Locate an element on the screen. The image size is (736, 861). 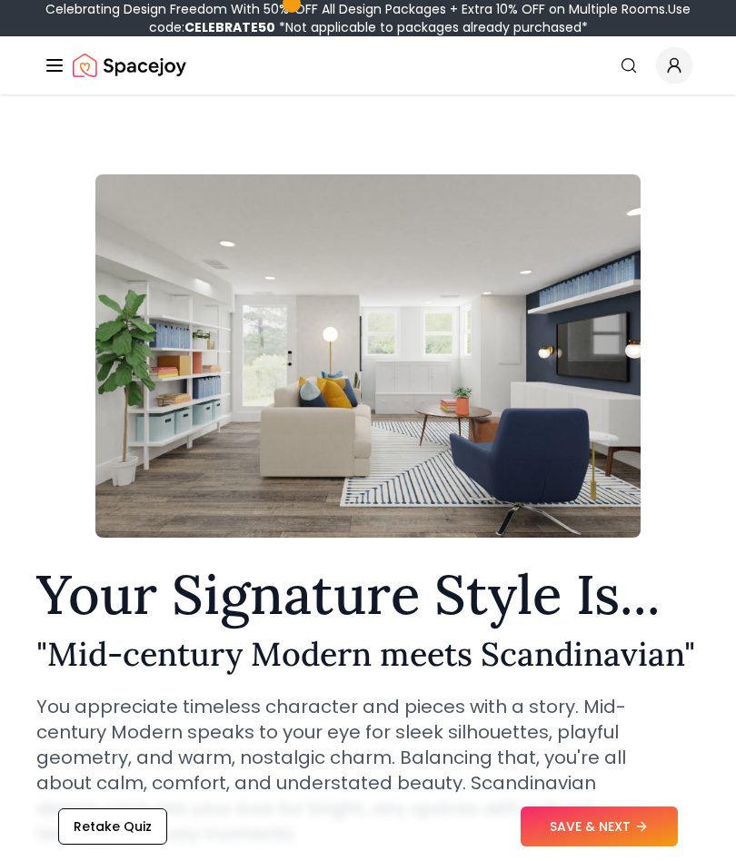
p: You appreciate timeless character and pieces with a story. Mid-century Modern speaks to your eye ... is located at coordinates (341, 770).